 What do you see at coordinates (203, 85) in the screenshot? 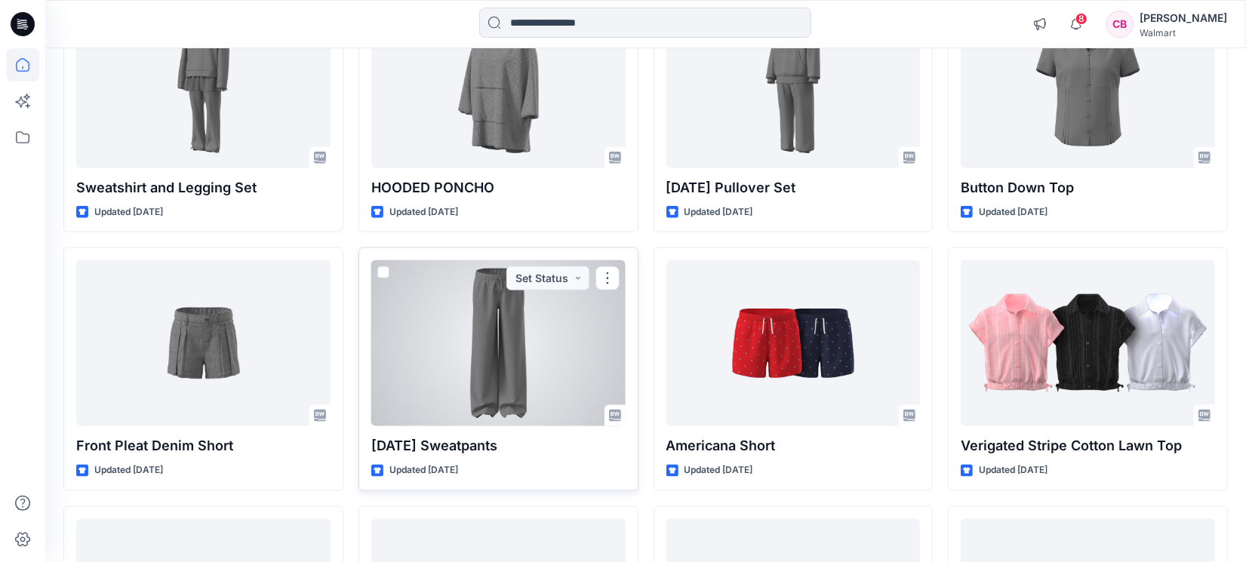
I see `a: Sweatshirt and Legging Set` at bounding box center [203, 85].